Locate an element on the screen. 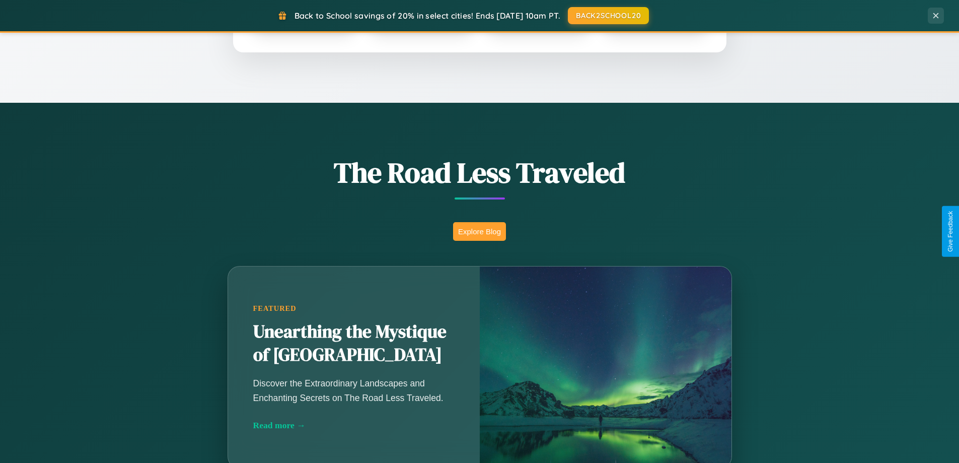  p: Discover the Extraordinary Landscapes and Enchanting Secrets on The Road Less Traveled. is located at coordinates (354, 390).